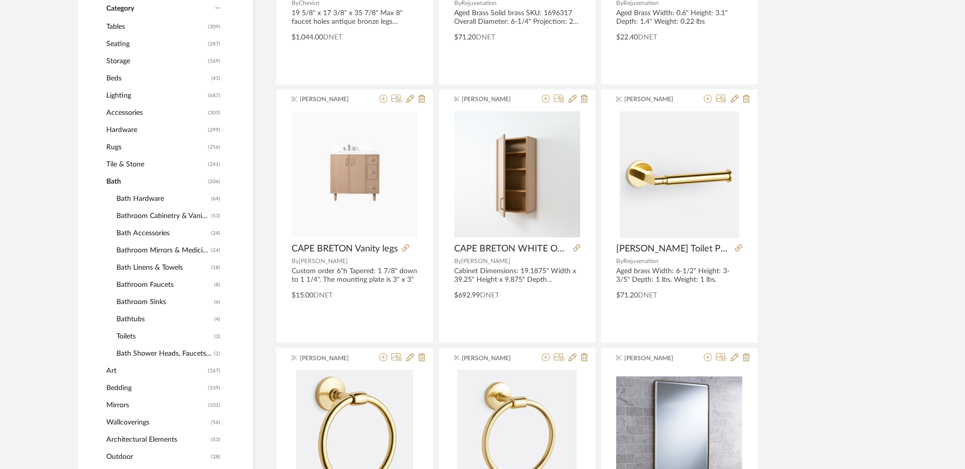 This screenshot has width=965, height=469. Describe the element at coordinates (641, 261) in the screenshot. I see `span: Rejuvenation` at that location.